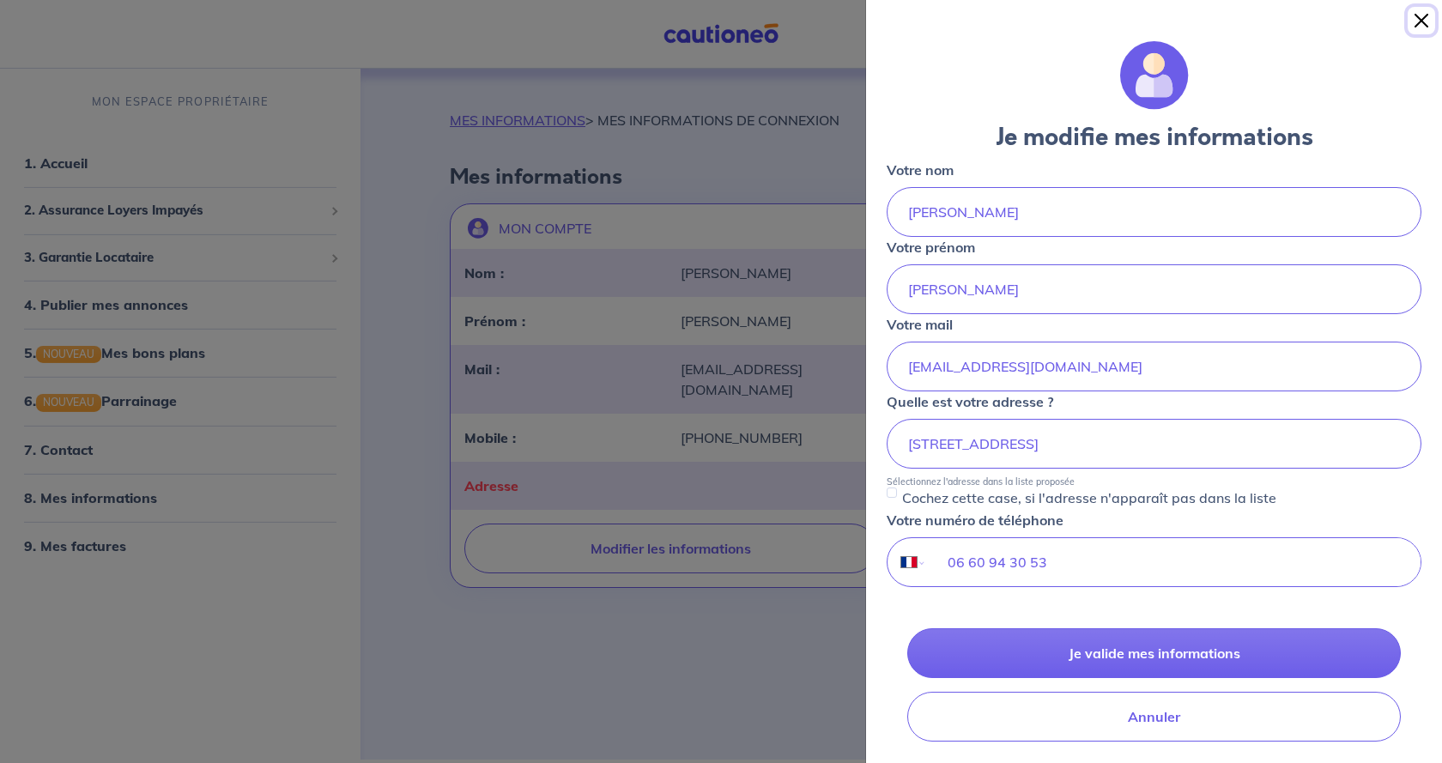  I want to click on p: Quelle est votre adresse ?, so click(970, 402).